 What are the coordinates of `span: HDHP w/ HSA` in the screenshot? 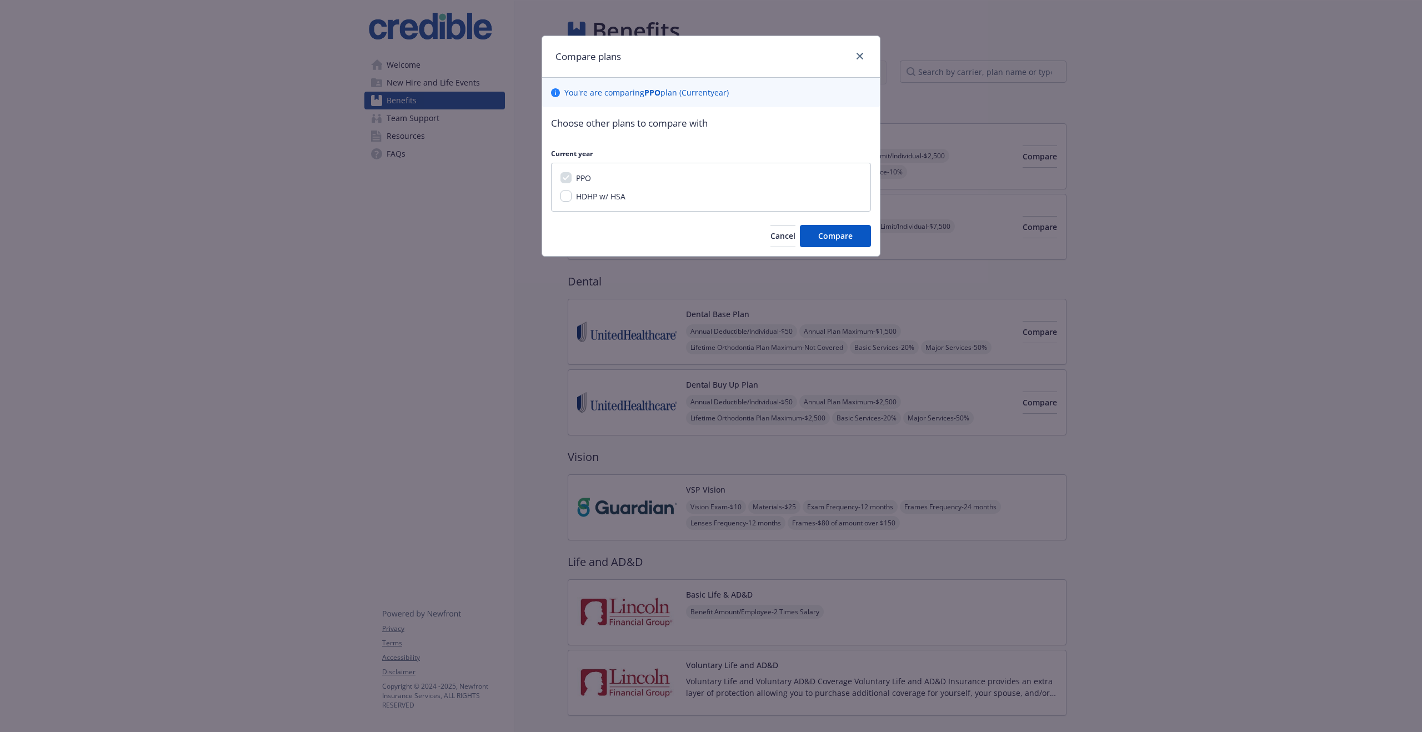 It's located at (601, 196).